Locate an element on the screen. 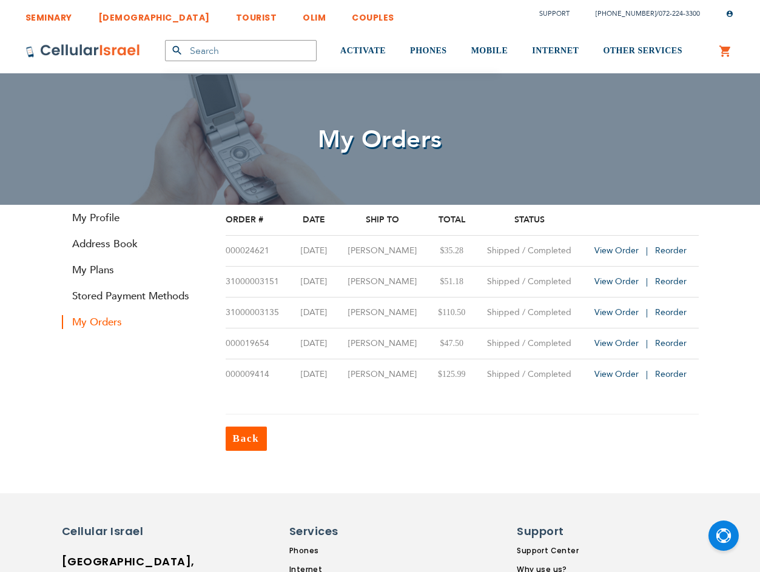 The height and width of the screenshot is (572, 760). a: OTHER SERVICES is located at coordinates (642, 51).